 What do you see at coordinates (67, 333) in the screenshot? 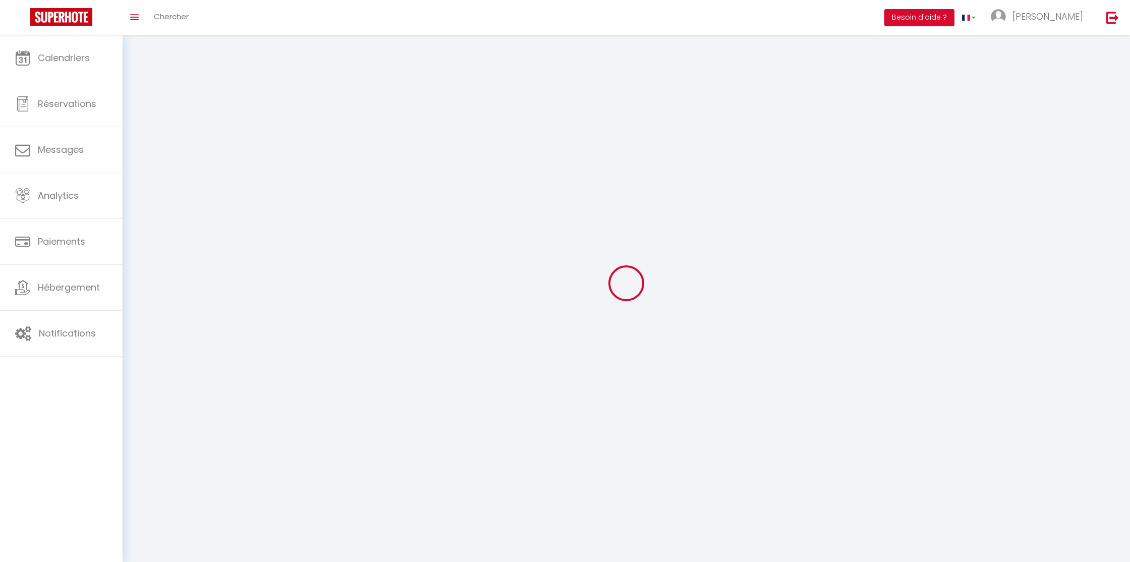
I see `span: Notifications` at bounding box center [67, 333].